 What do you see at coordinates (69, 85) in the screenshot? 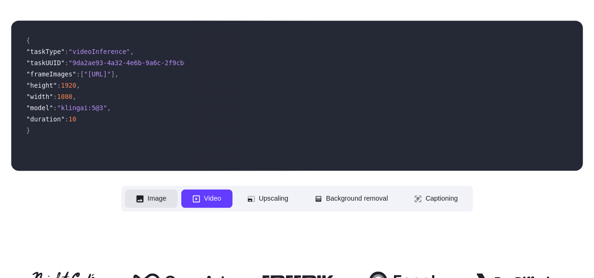
I see `span: 1920` at bounding box center [69, 85].